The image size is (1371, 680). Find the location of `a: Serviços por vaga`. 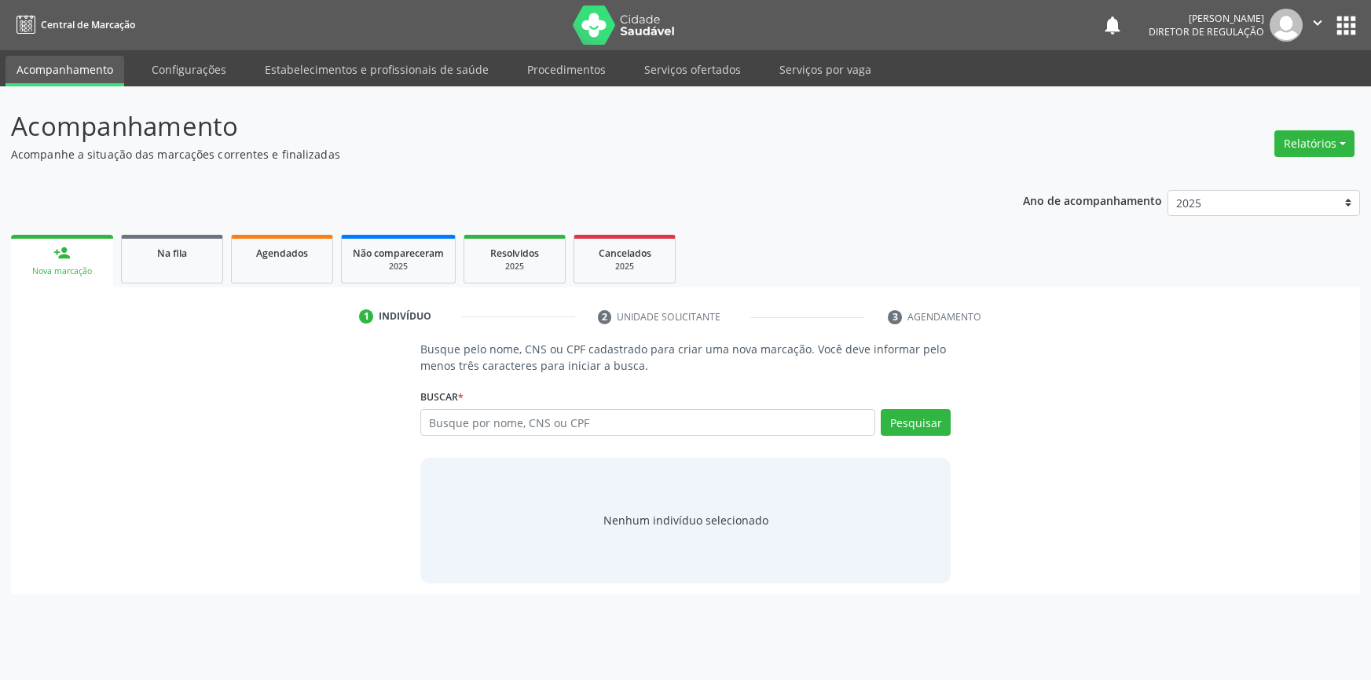

a: Serviços por vaga is located at coordinates (825, 69).